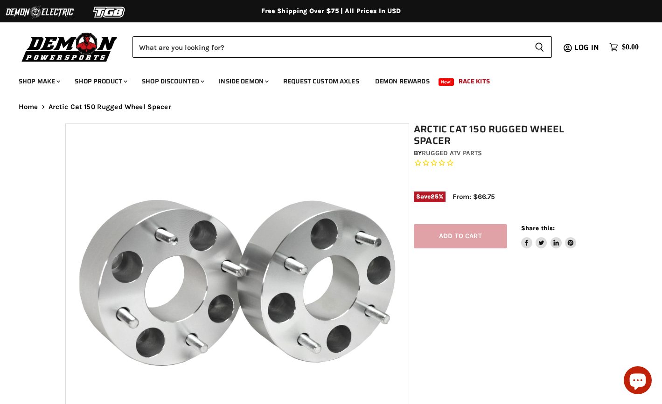 The image size is (662, 404). What do you see at coordinates (429, 197) in the screenshot?
I see `span: Save %` at bounding box center [429, 197].